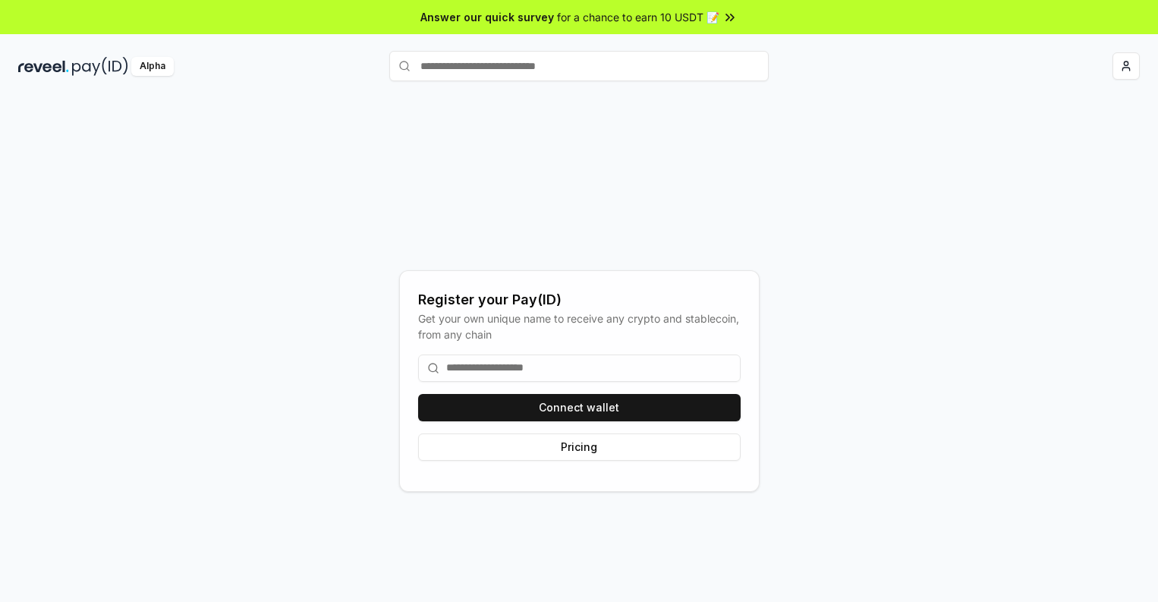 Image resolution: width=1158 pixels, height=602 pixels. I want to click on img: pay_id, so click(100, 66).